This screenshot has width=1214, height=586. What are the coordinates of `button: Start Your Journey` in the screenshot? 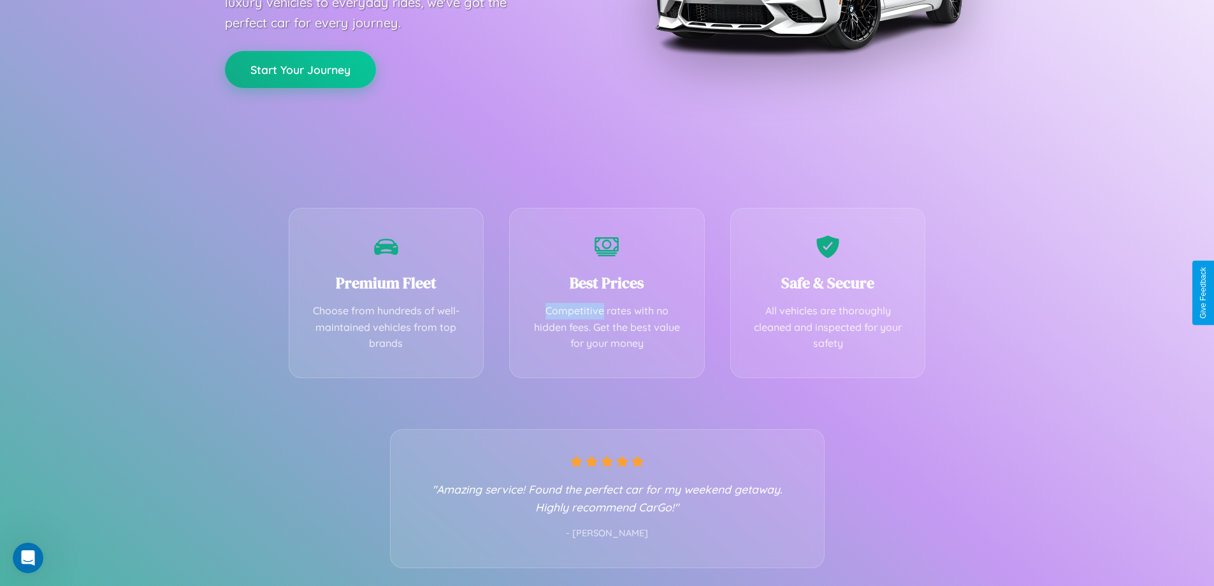 It's located at (300, 69).